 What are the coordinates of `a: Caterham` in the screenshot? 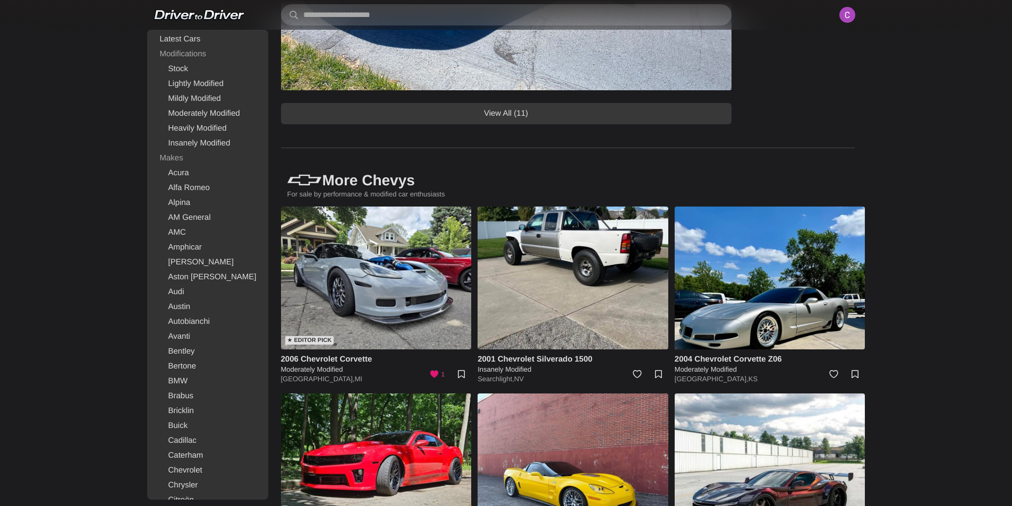 It's located at (208, 456).